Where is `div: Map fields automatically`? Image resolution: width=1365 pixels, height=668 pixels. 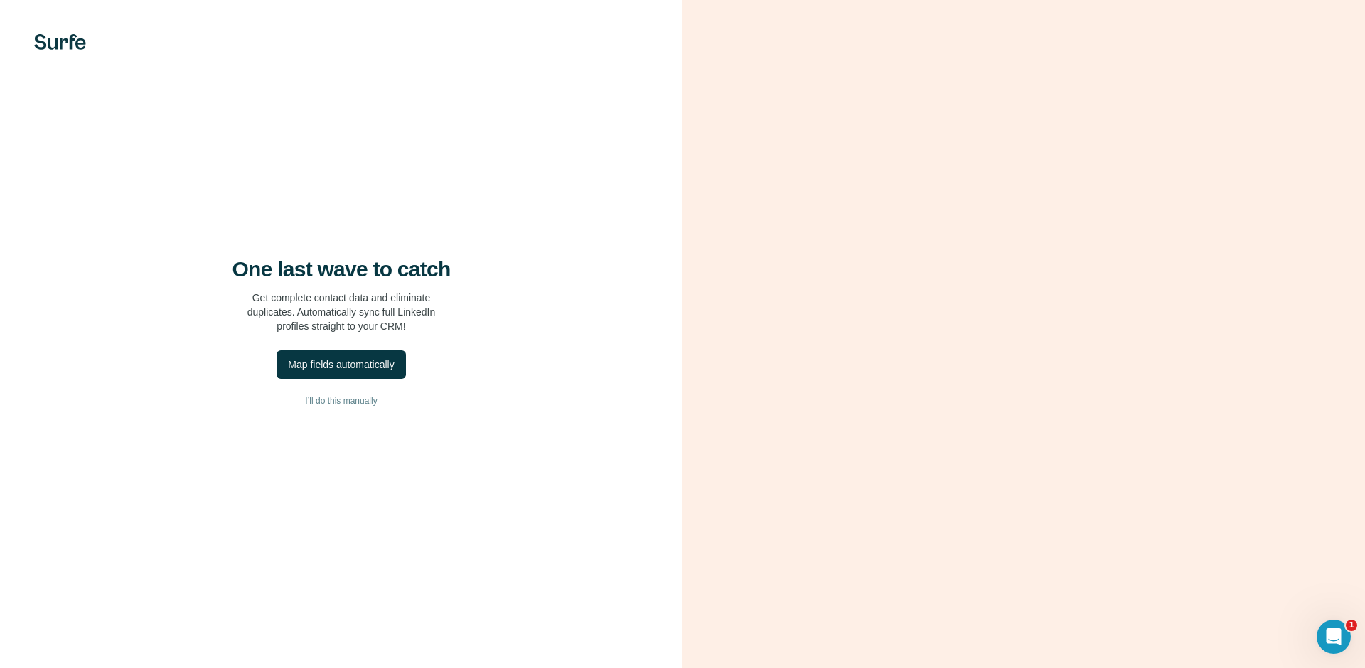 div: Map fields automatically is located at coordinates (341, 365).